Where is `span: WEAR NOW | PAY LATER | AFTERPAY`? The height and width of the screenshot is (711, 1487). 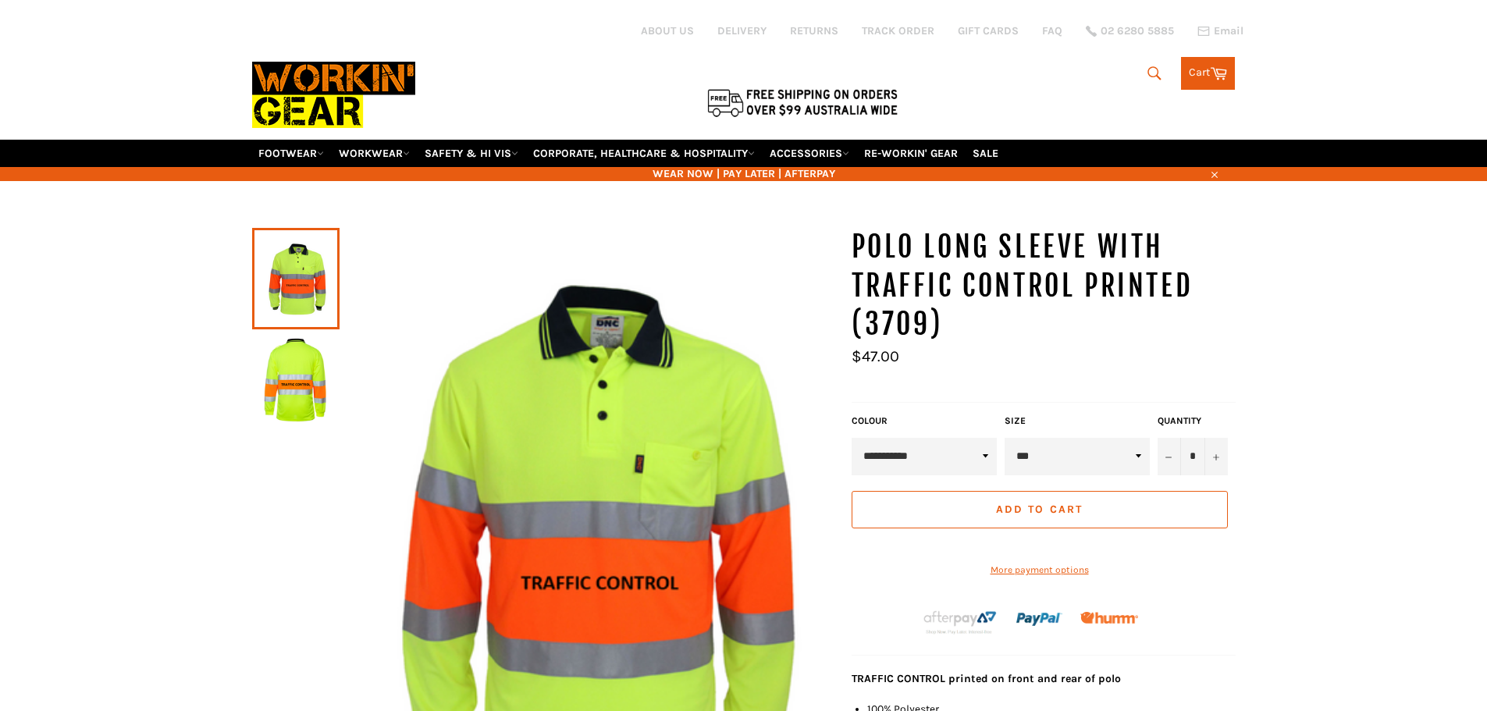 span: WEAR NOW | PAY LATER | AFTERPAY is located at coordinates (744, 173).